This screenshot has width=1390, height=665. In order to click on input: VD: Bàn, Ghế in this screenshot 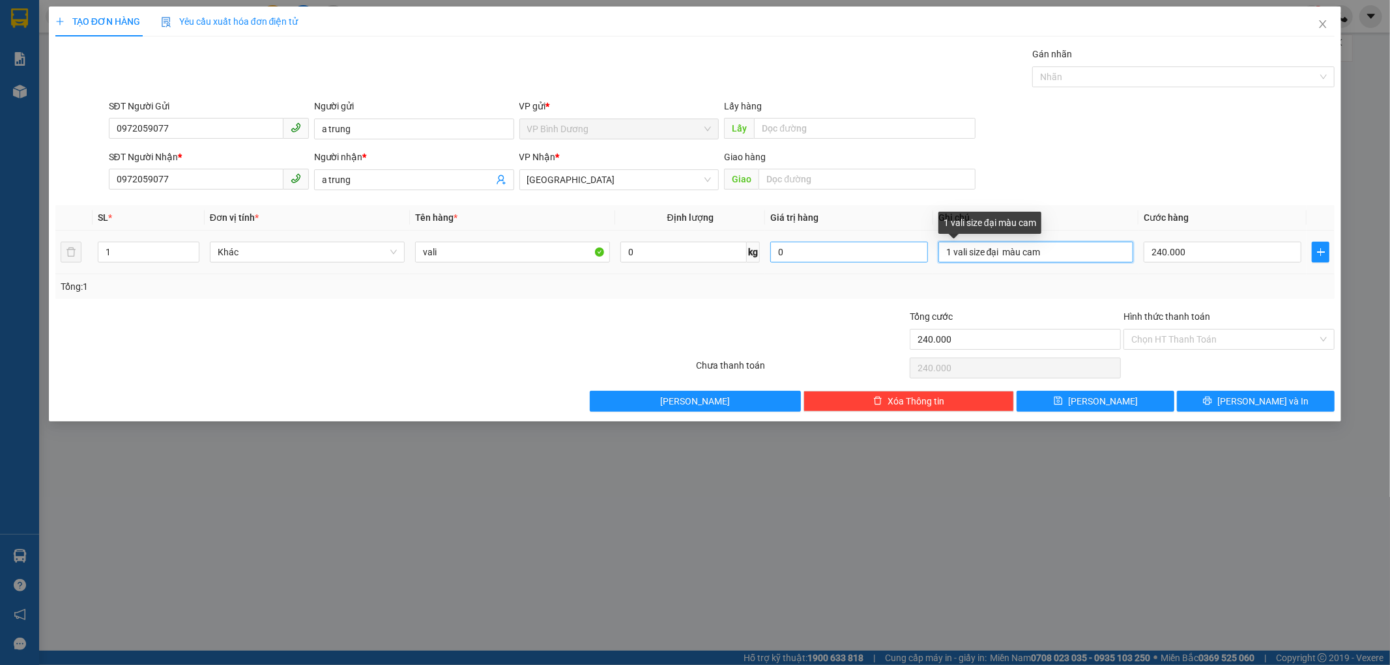, I will do `click(512, 252)`.